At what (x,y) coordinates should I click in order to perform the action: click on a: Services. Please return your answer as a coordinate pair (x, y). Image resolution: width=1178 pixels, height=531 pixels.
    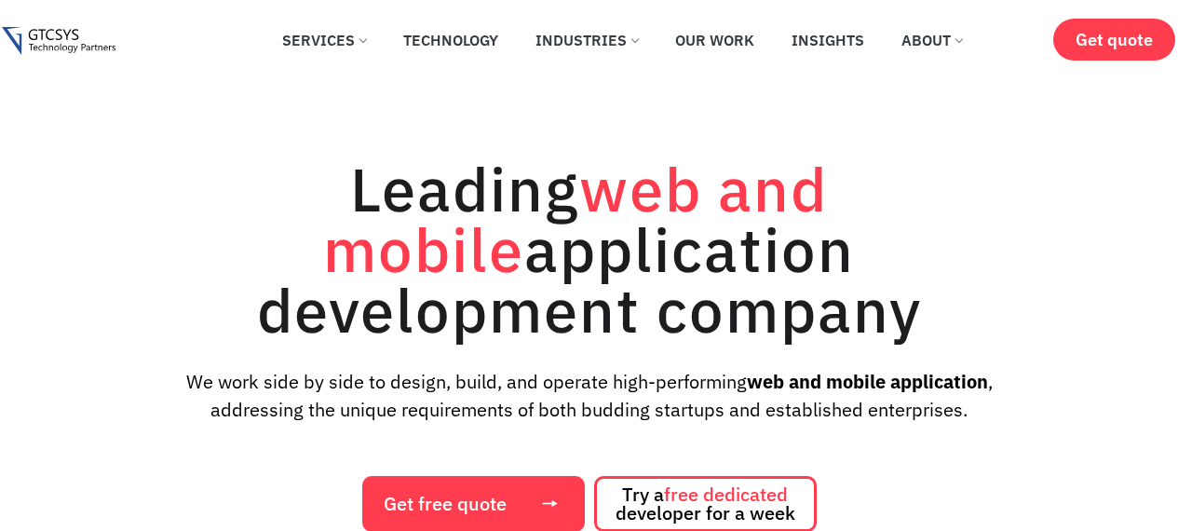
    Looking at the image, I should click on (324, 40).